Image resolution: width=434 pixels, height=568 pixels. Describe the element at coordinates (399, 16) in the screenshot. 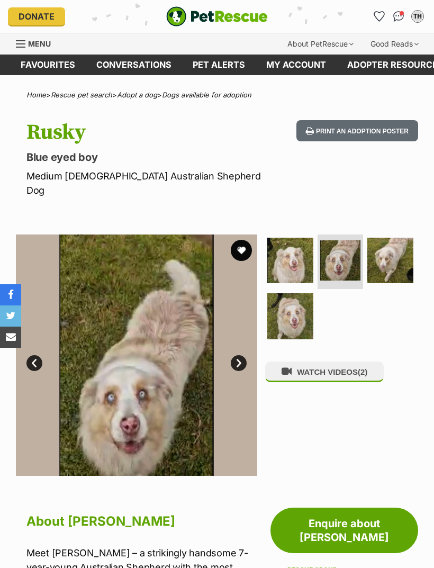

I see `ul: Account quick links` at that location.